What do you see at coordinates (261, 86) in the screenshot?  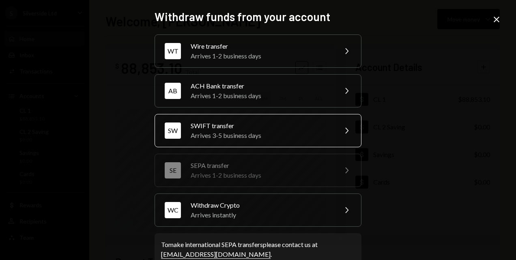 I see `div: ACH Bank transfer` at bounding box center [261, 86].